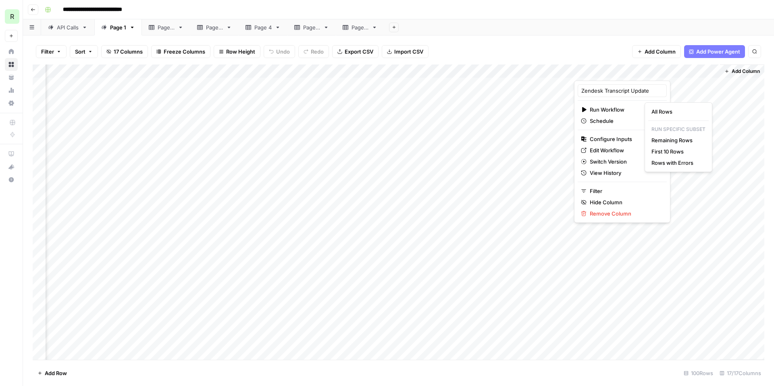 This screenshot has height=386, width=774. What do you see at coordinates (746, 71) in the screenshot?
I see `span: Add Column` at bounding box center [746, 71].